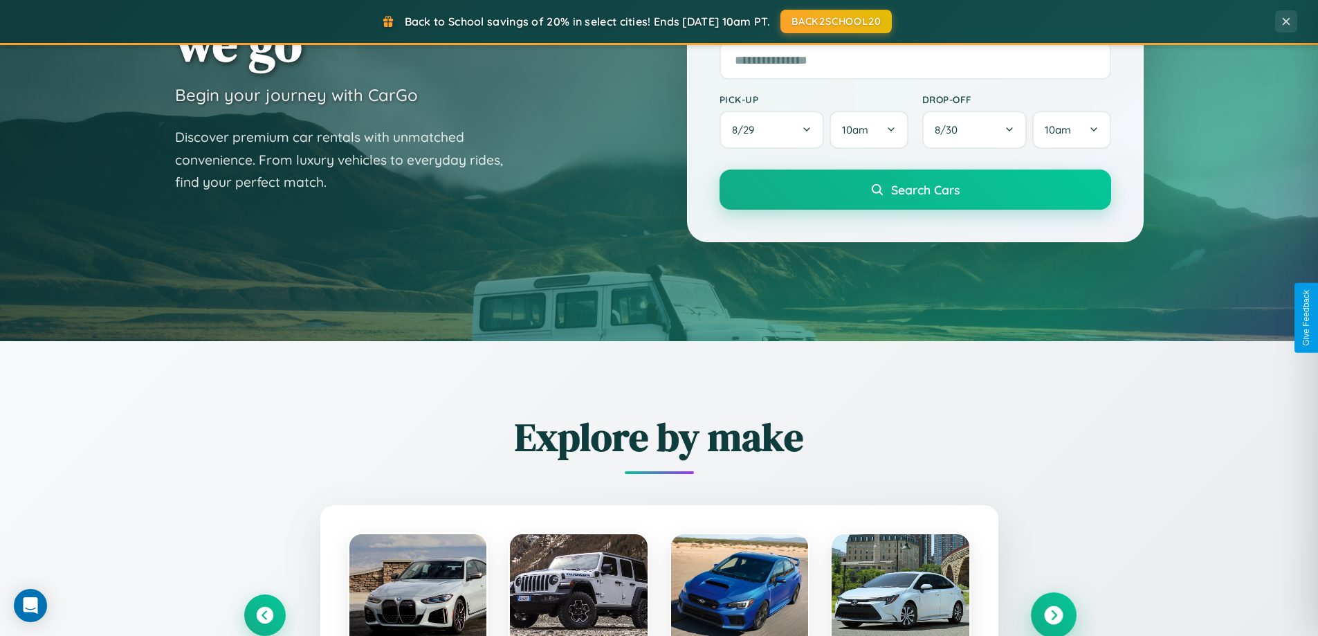  I want to click on p: Discover premium car rentals with unmatched convenience. From luxury vehicles to everyday rides, ..., so click(348, 160).